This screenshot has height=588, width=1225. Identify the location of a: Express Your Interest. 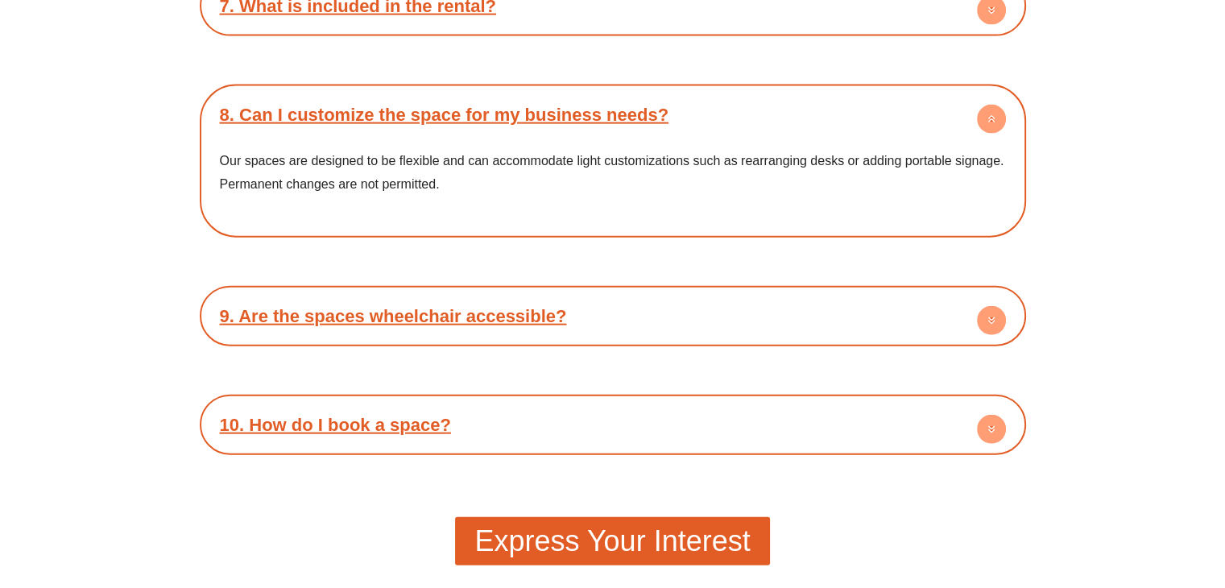
(612, 541).